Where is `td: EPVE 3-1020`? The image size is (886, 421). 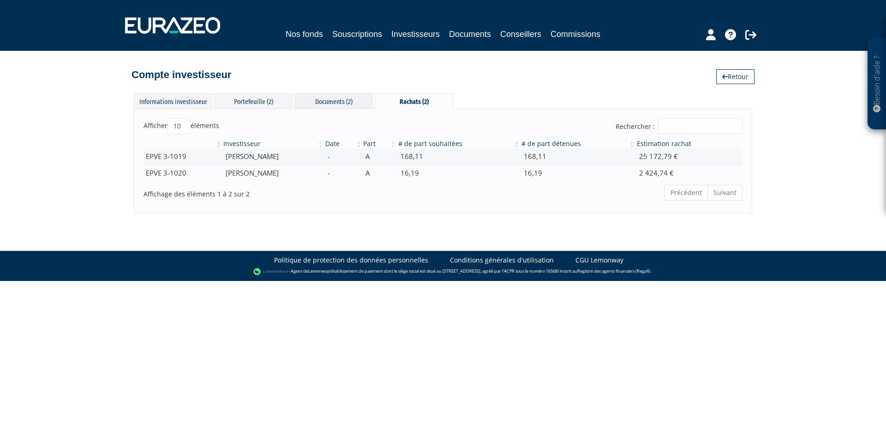
td: EPVE 3-1020 is located at coordinates (183, 173).